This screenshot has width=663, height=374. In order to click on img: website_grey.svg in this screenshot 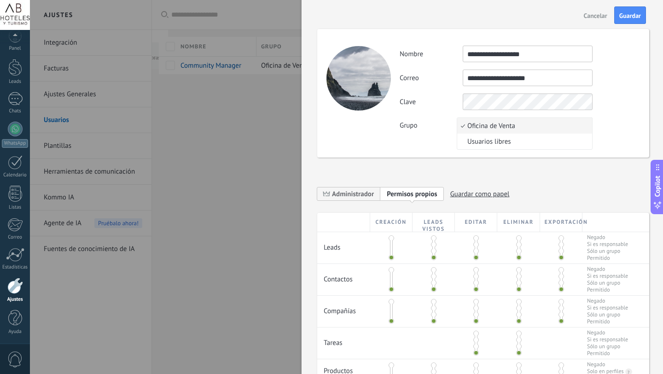, I will do `click(18, 28)`.